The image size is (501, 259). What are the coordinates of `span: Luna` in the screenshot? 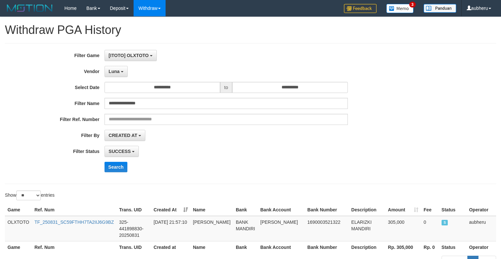 It's located at (114, 71).